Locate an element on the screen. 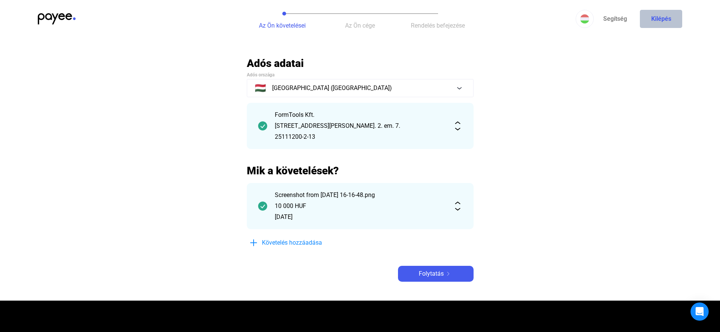  button: plus-blueKövetelés hozzáadása is located at coordinates (304, 243).